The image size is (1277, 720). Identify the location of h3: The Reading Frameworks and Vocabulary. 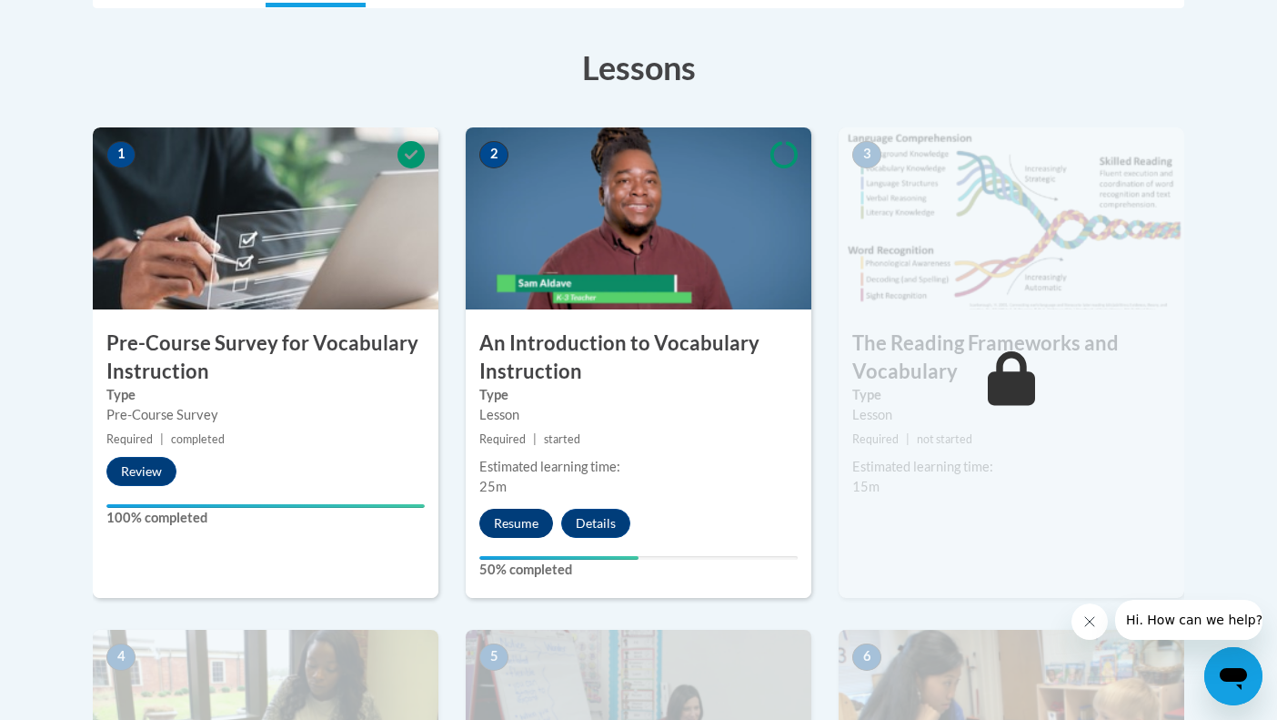
(1012, 358).